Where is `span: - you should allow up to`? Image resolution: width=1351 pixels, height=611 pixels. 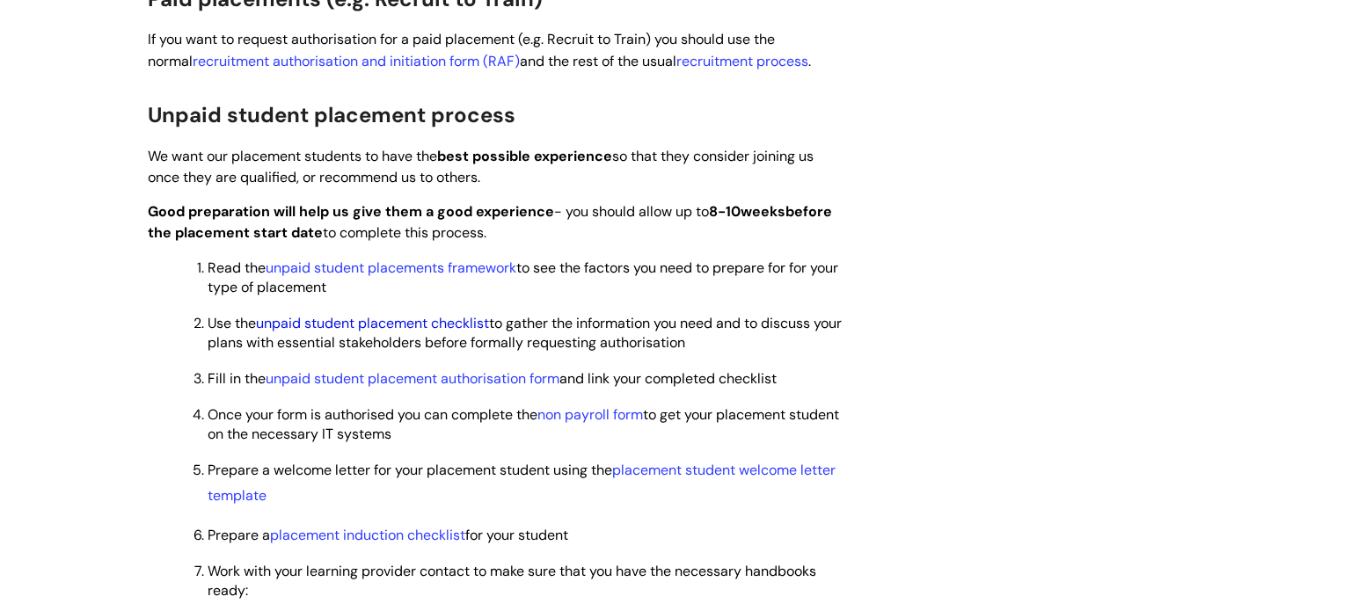 span: - you should allow up to is located at coordinates (444, 211).